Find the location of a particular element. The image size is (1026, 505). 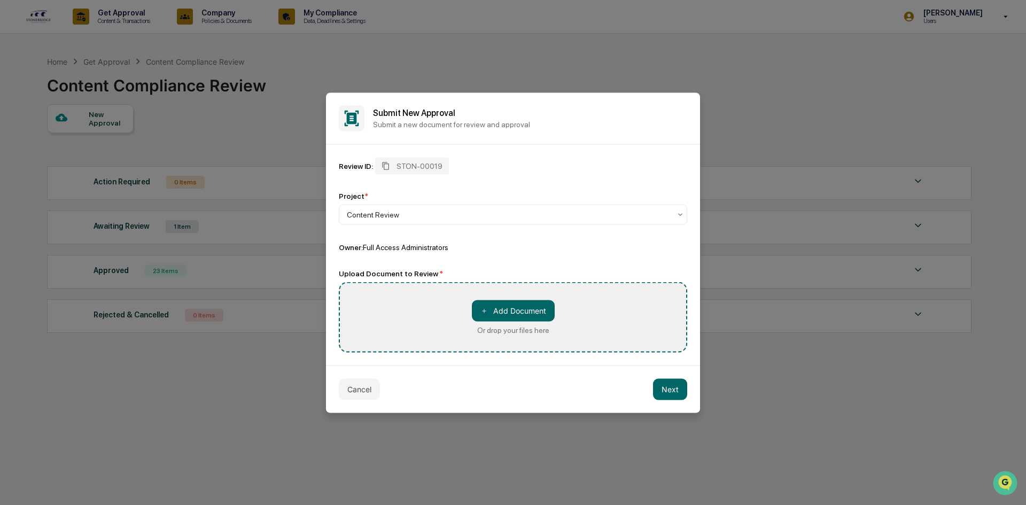

p: Submit a new document for review and approval is located at coordinates (530, 125).